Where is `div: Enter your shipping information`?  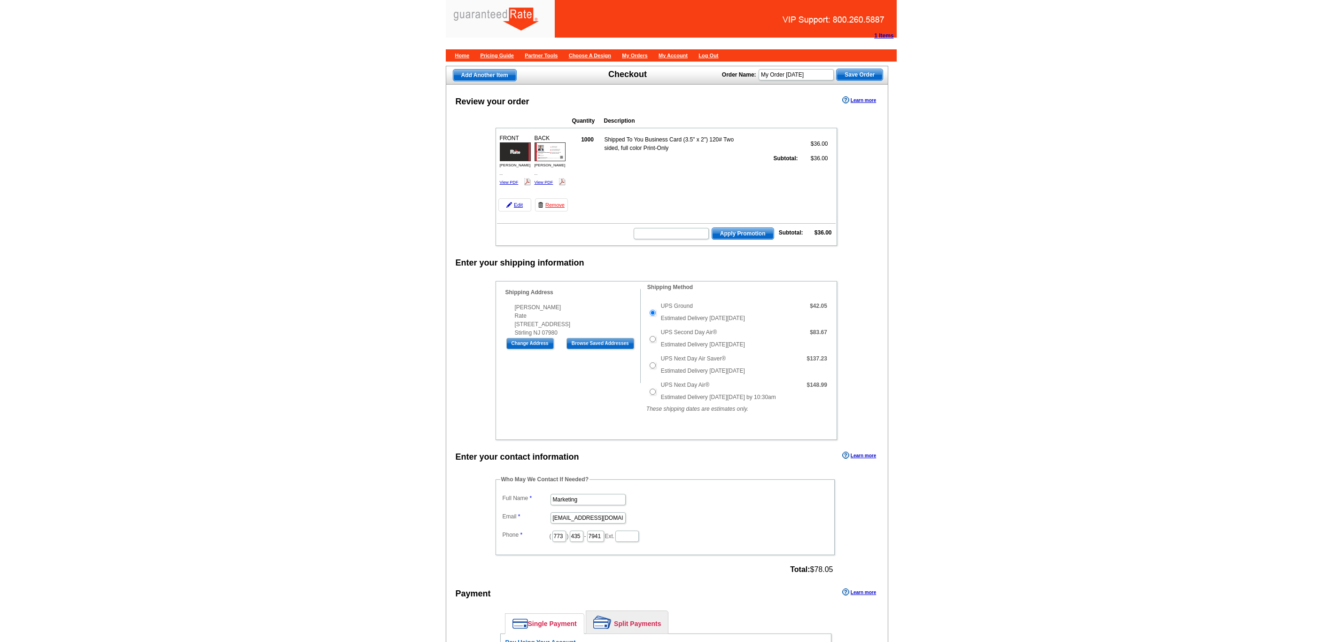
div: Enter your shipping information is located at coordinates (520, 263).